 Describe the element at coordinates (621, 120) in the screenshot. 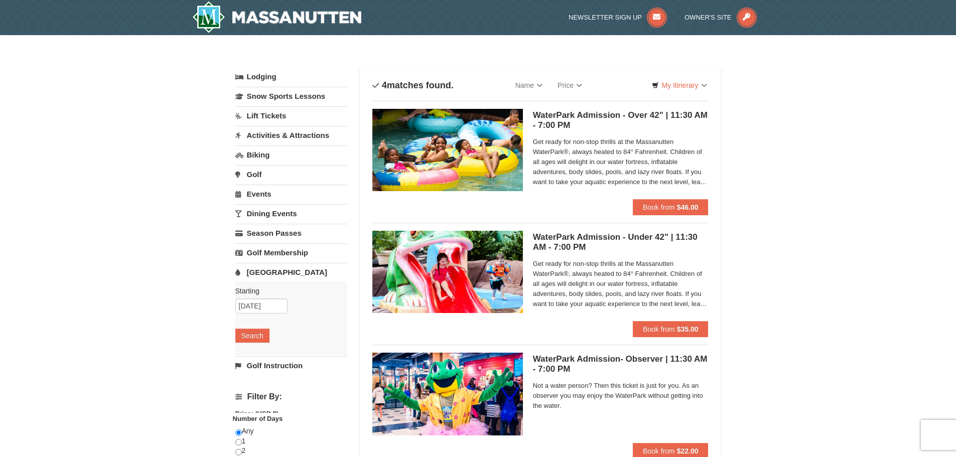

I see `h5: WaterPark Admission - Over 42" | 11:30 AM - 7:00 PM` at that location.